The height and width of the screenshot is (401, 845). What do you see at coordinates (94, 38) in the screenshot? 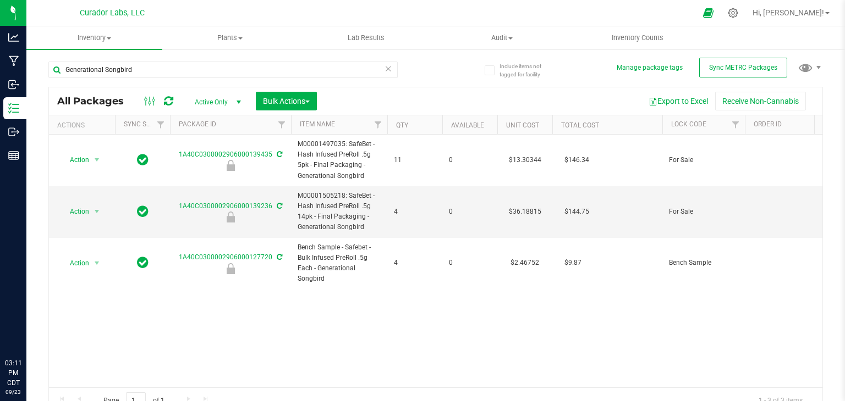
I see `a: Inventory` at bounding box center [94, 38].